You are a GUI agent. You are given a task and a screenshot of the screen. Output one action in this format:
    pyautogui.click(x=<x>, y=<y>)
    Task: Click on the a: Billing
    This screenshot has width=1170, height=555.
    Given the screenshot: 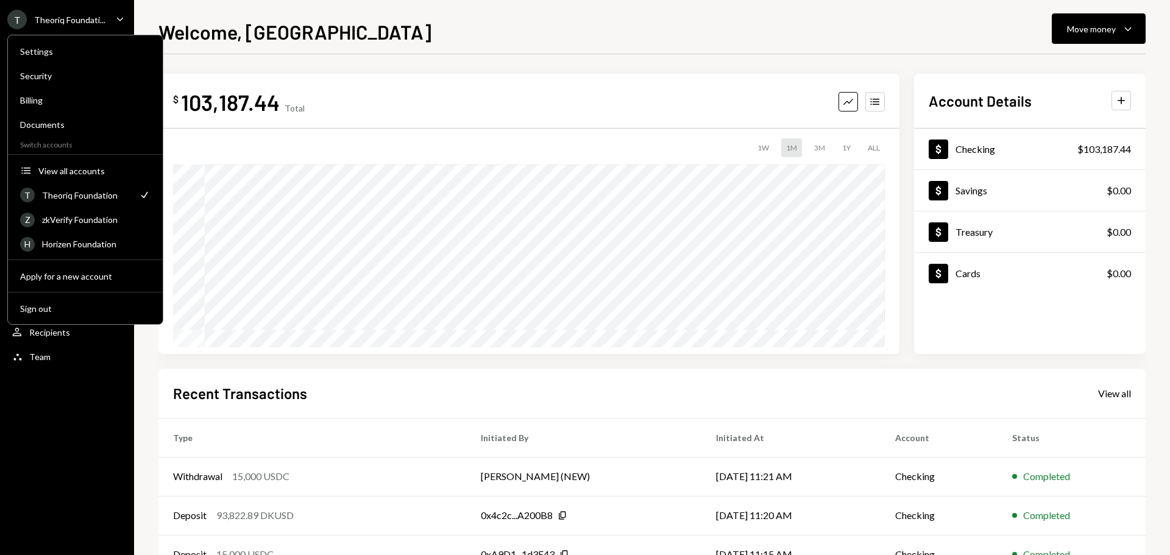 What is the action you would take?
    pyautogui.click(x=85, y=100)
    